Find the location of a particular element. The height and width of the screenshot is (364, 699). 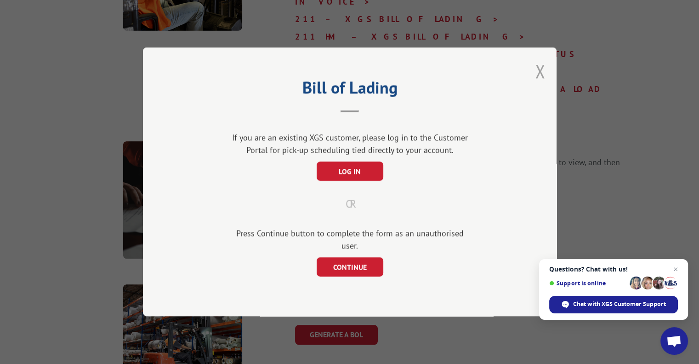

h2: Bill of Lading is located at coordinates (350, 90).